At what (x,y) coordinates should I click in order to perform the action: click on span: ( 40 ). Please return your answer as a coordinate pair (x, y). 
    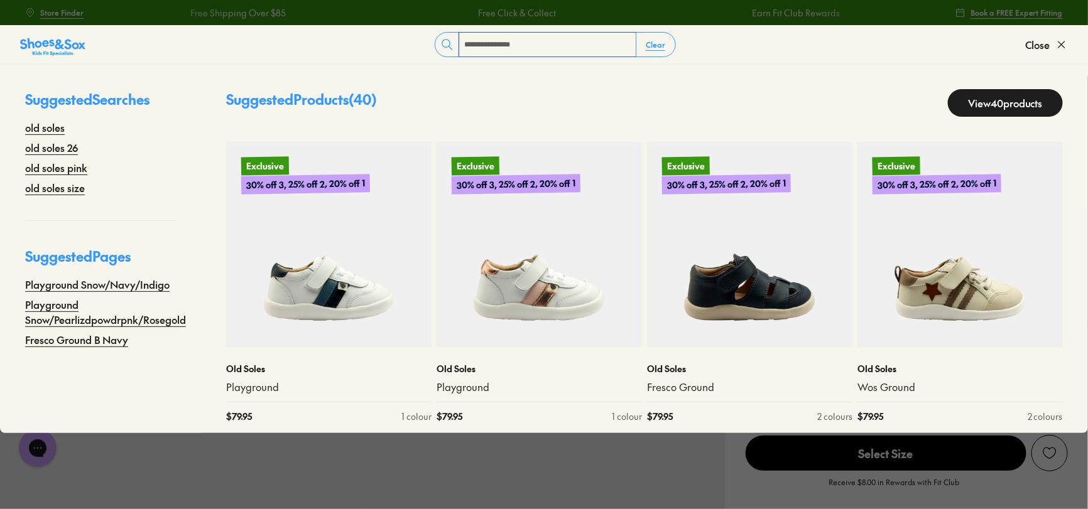
    Looking at the image, I should click on (362, 99).